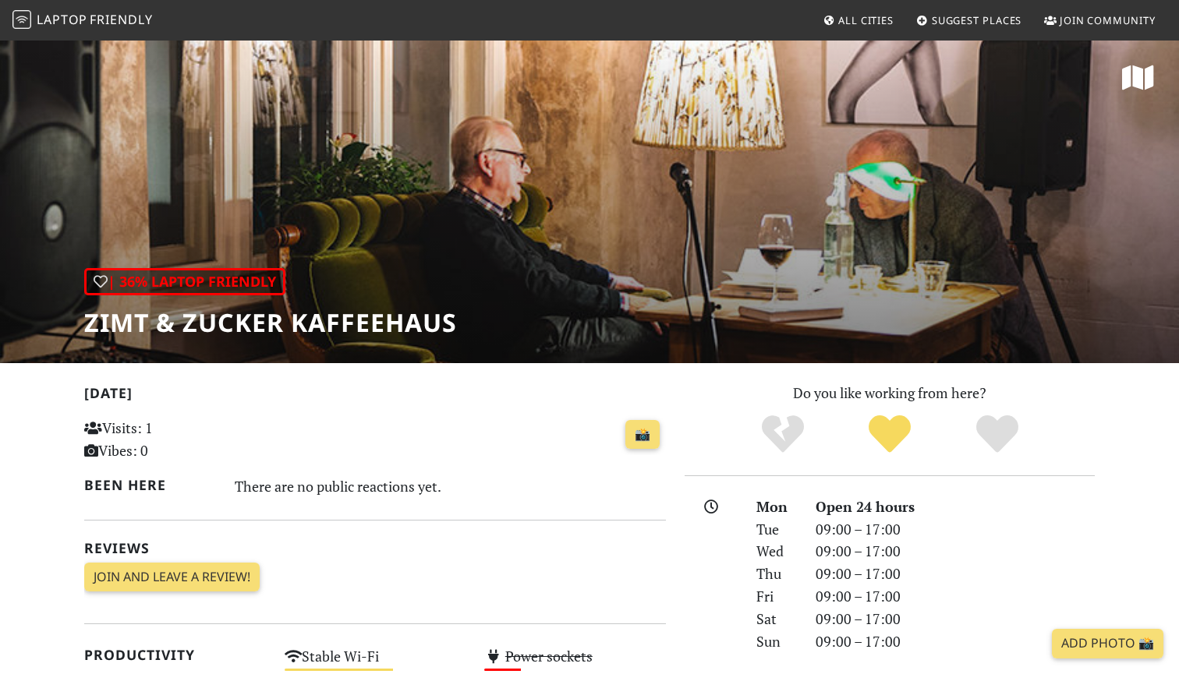 This screenshot has width=1179, height=674. I want to click on div: Tue, so click(777, 529).